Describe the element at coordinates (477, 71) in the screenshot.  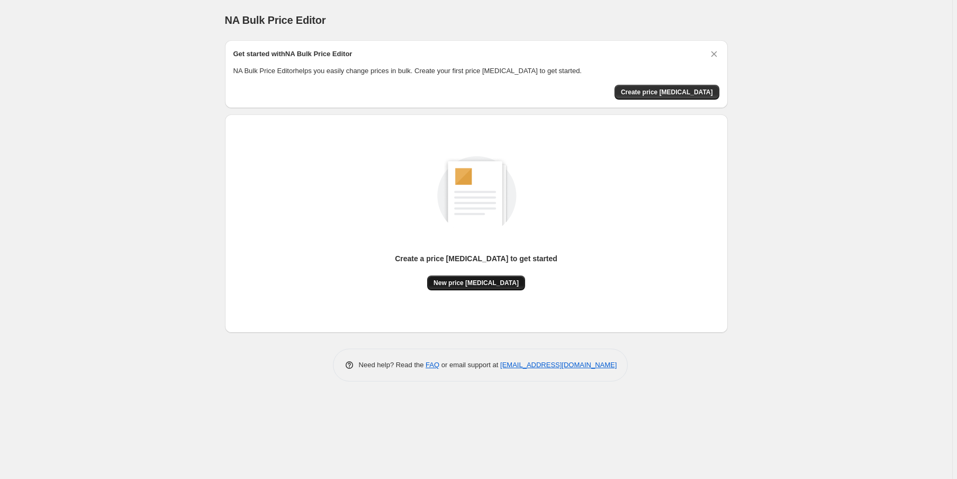
I see `p: NA Bulk Price Editor helps you easily change prices in bulk. Create your first price [MEDICAL_DAT...` at that location.